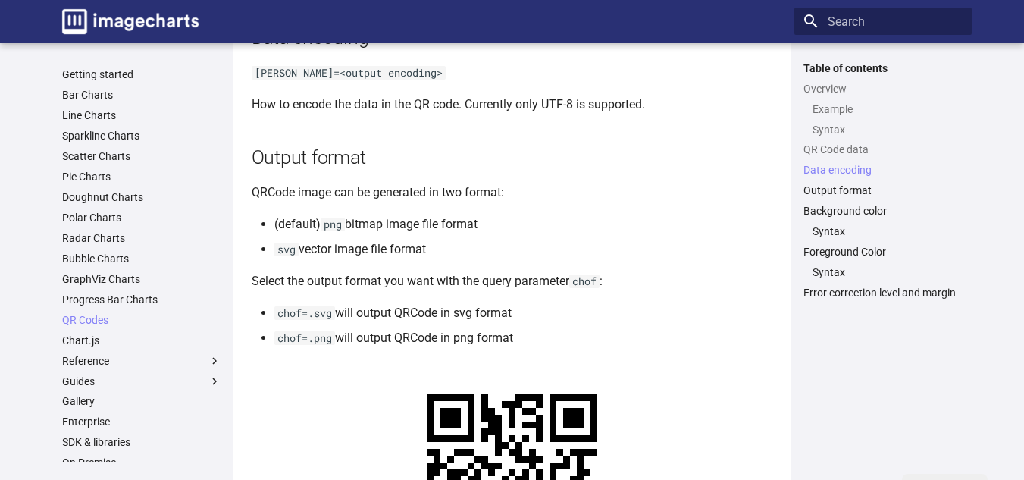 The image size is (1024, 480). What do you see at coordinates (883, 180) in the screenshot?
I see `nav: Table of contents` at bounding box center [883, 180].